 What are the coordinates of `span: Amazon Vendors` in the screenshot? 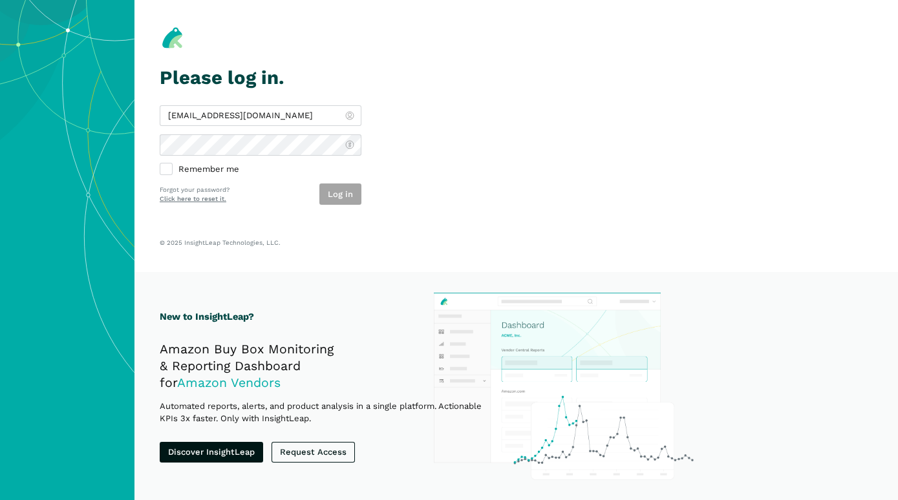 It's located at (229, 383).